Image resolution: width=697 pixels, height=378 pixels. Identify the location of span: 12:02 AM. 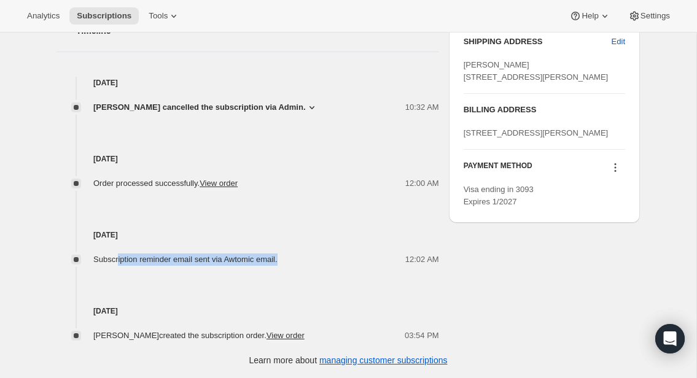
(422, 260).